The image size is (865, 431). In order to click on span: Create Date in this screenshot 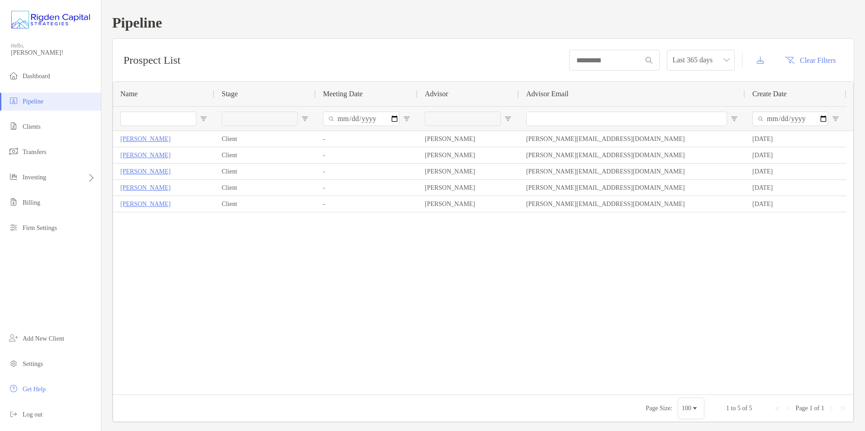, I will do `click(769, 94)`.